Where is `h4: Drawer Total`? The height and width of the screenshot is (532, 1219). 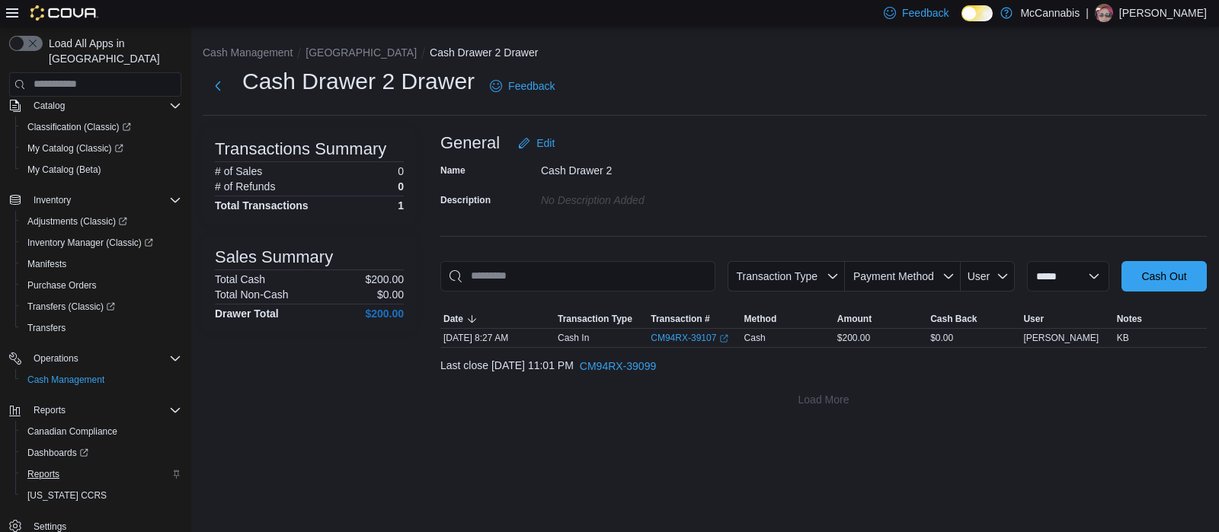
h4: Drawer Total is located at coordinates (247, 314).